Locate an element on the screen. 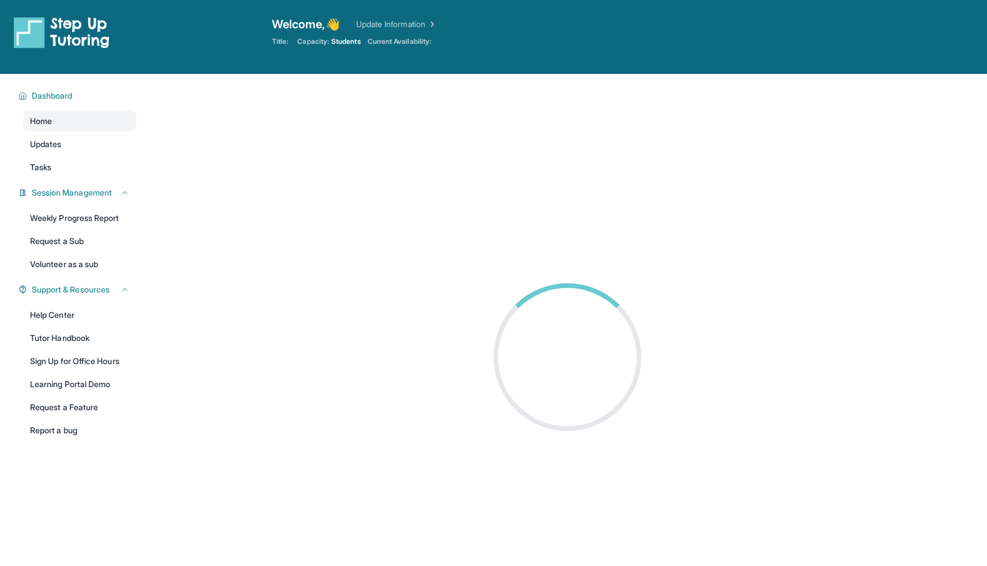 Image resolution: width=987 pixels, height=566 pixels. span: Students is located at coordinates (346, 42).